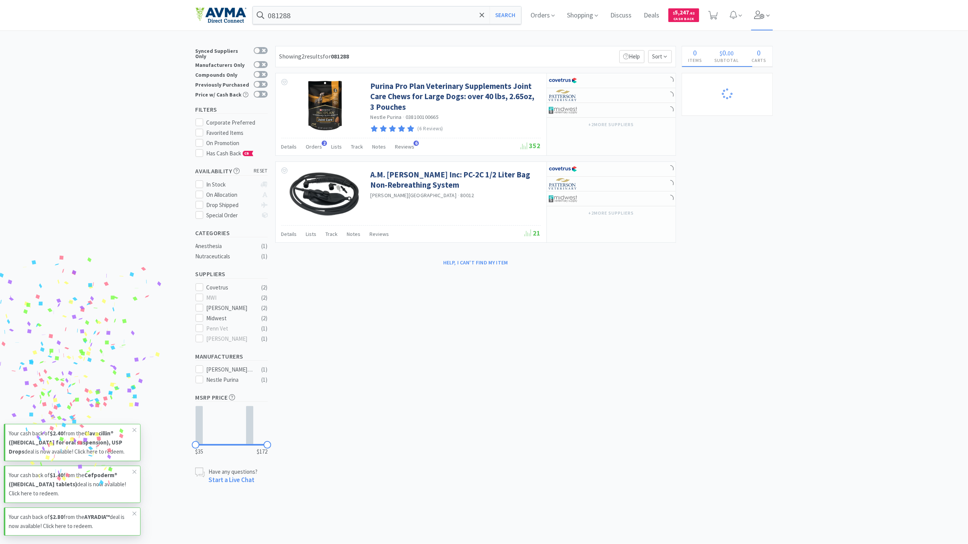  I want to click on span: 2, so click(324, 143).